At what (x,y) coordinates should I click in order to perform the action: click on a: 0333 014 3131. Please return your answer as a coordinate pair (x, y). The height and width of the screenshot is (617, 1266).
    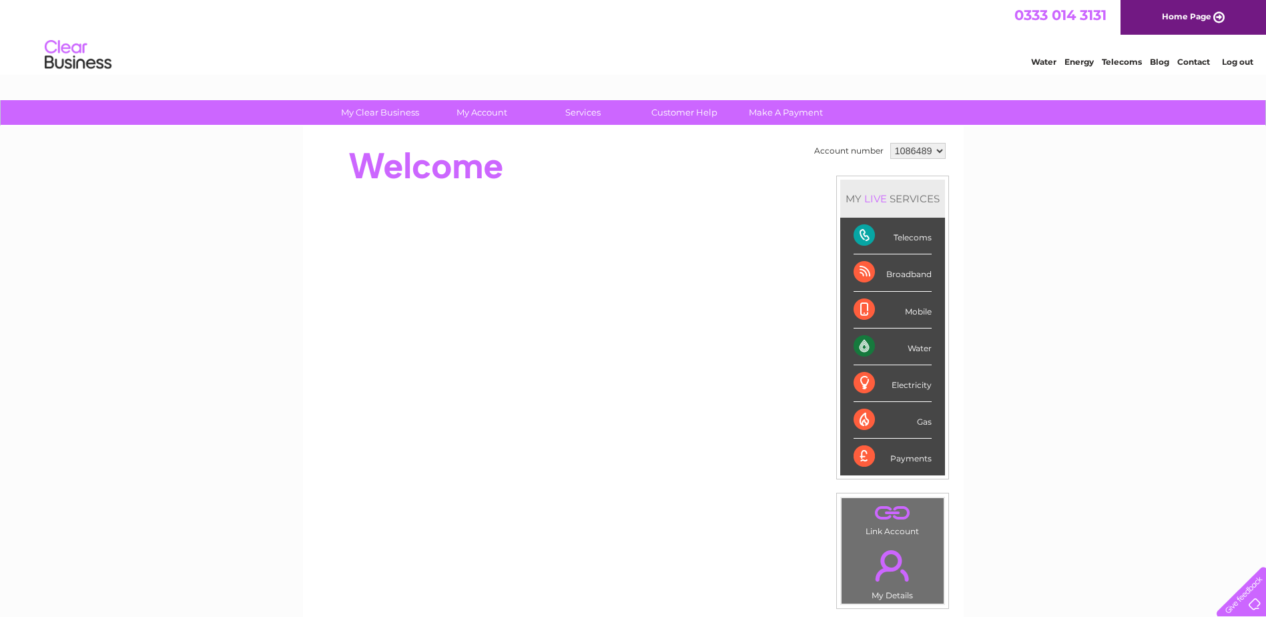
    Looking at the image, I should click on (1060, 15).